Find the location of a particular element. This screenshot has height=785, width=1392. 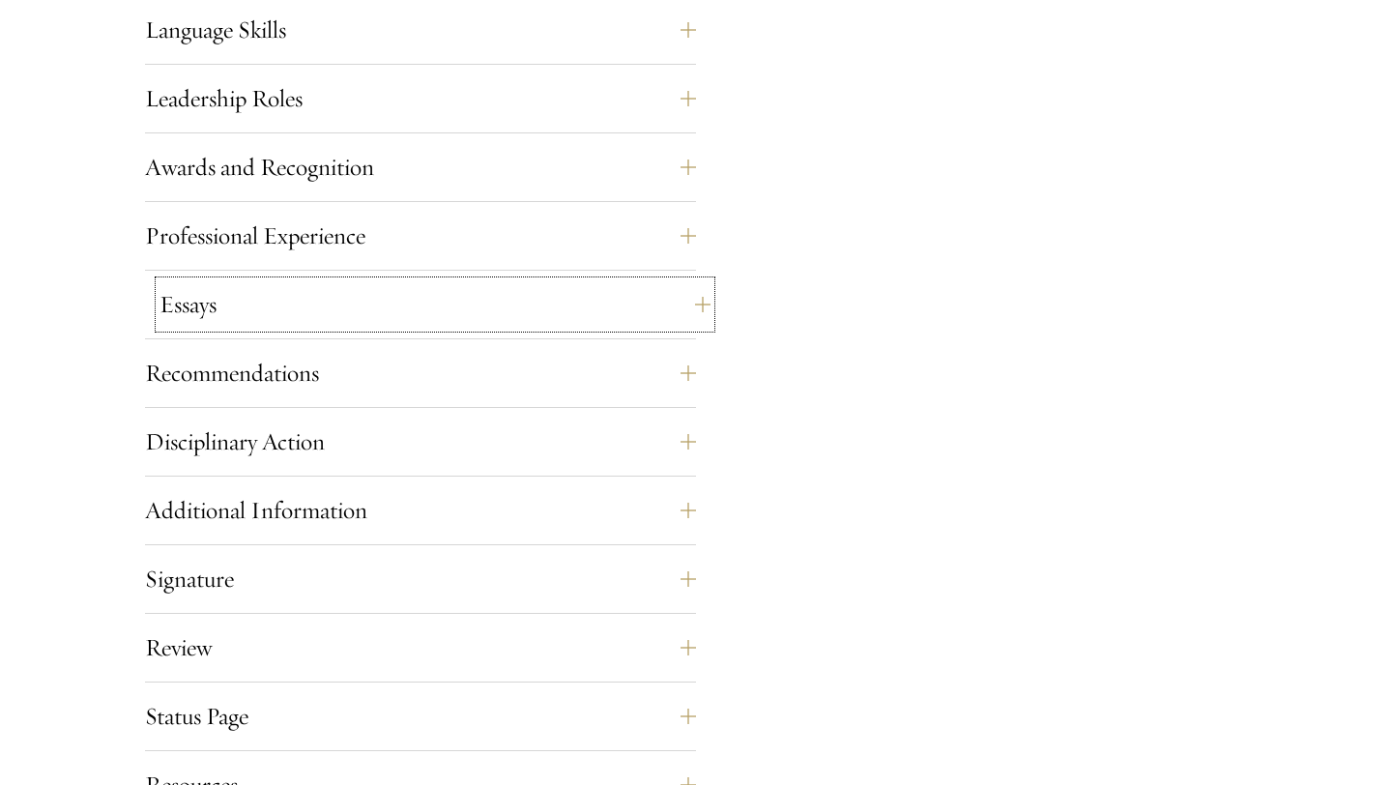

button: Recommendations is located at coordinates (420, 373).